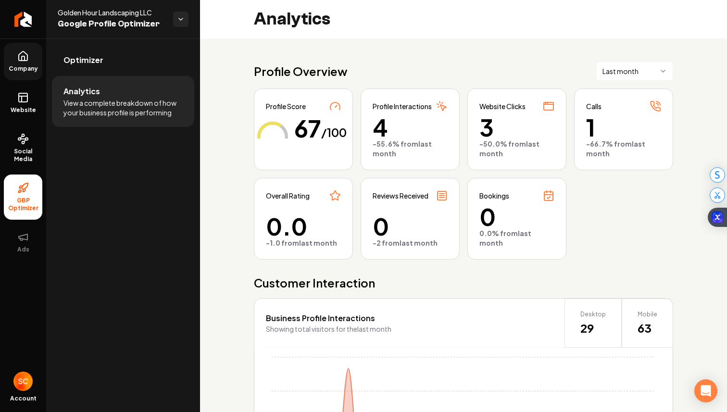  Describe the element at coordinates (706, 391) in the screenshot. I see `div: Open Intercom Messenger` at that location.